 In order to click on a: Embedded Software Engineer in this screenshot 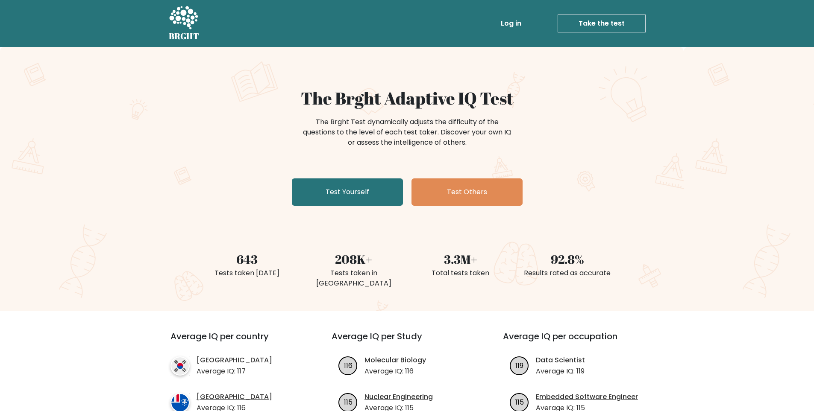, I will do `click(586, 397)`.